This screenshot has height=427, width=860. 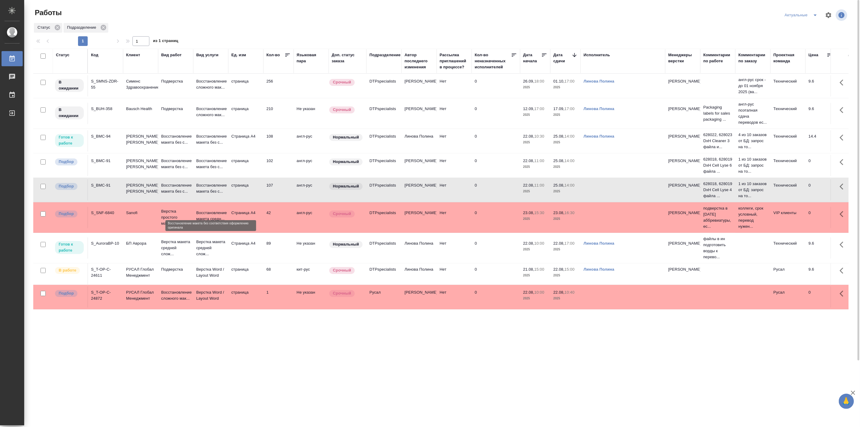 What do you see at coordinates (211, 248) in the screenshot?
I see `p: Верстка макета средней слож...` at bounding box center [211, 248].